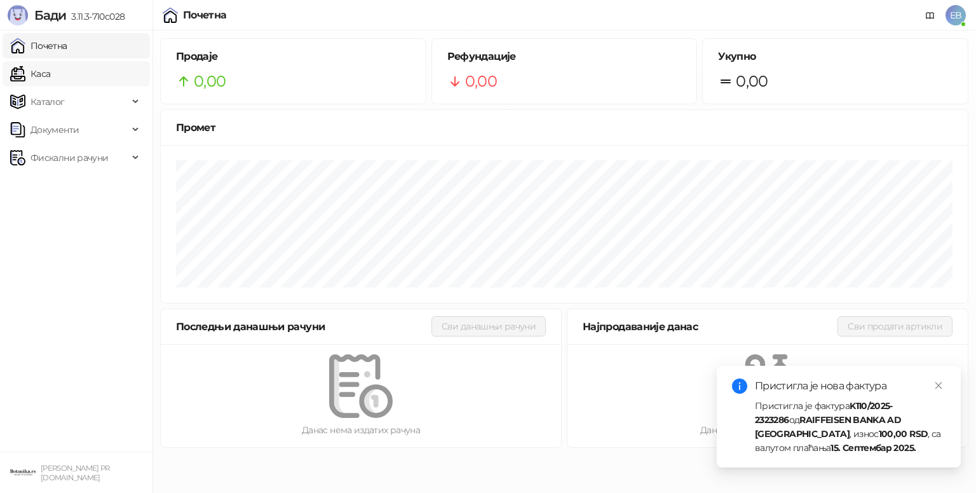  Describe the element at coordinates (740, 386) in the screenshot. I see `span: info-circle` at that location.